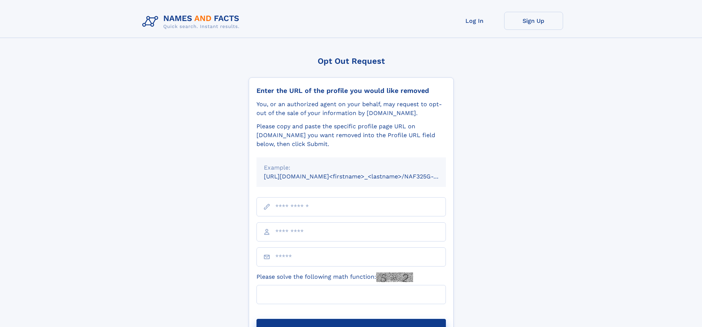 This screenshot has width=702, height=327. What do you see at coordinates (351, 109) in the screenshot?
I see `div: You, or an authorized agent on your behalf, may request to opt-out of the sale of your informatio...` at bounding box center [351, 109].